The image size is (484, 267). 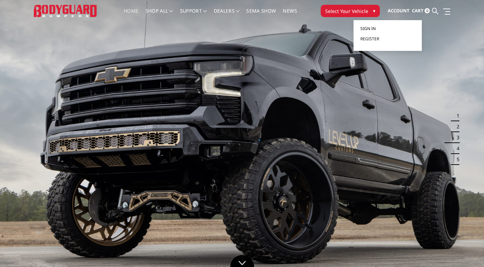 I want to click on span: 0, so click(x=427, y=11).